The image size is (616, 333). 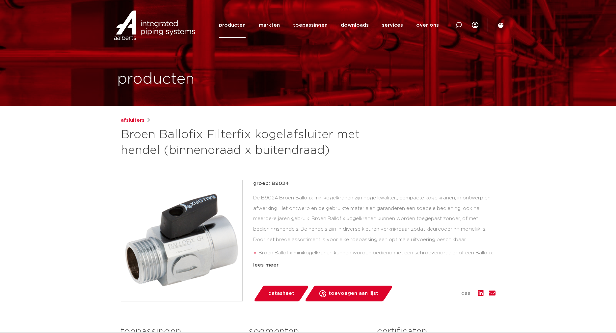 I want to click on h1: Broen Ballofix Filterfix kogelafsluiter met hendel (binnendraad x buitendraad), so click(x=244, y=143).